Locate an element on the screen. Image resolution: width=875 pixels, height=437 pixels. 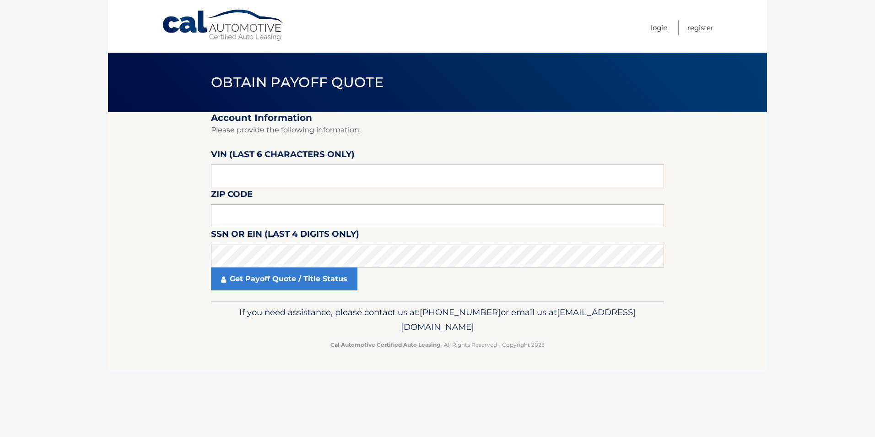
p: - All Rights Reserved - Copyright 2025 is located at coordinates (437, 344).